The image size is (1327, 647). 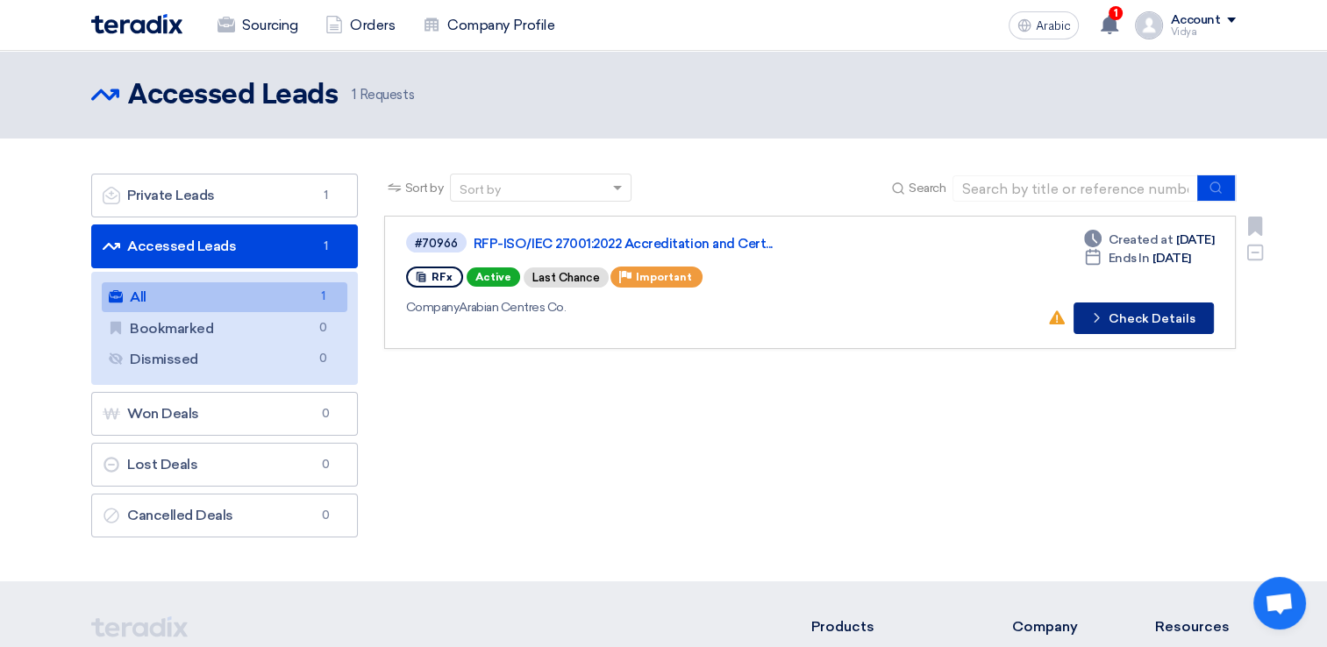 What do you see at coordinates (927, 188) in the screenshot?
I see `span: Search` at bounding box center [927, 188].